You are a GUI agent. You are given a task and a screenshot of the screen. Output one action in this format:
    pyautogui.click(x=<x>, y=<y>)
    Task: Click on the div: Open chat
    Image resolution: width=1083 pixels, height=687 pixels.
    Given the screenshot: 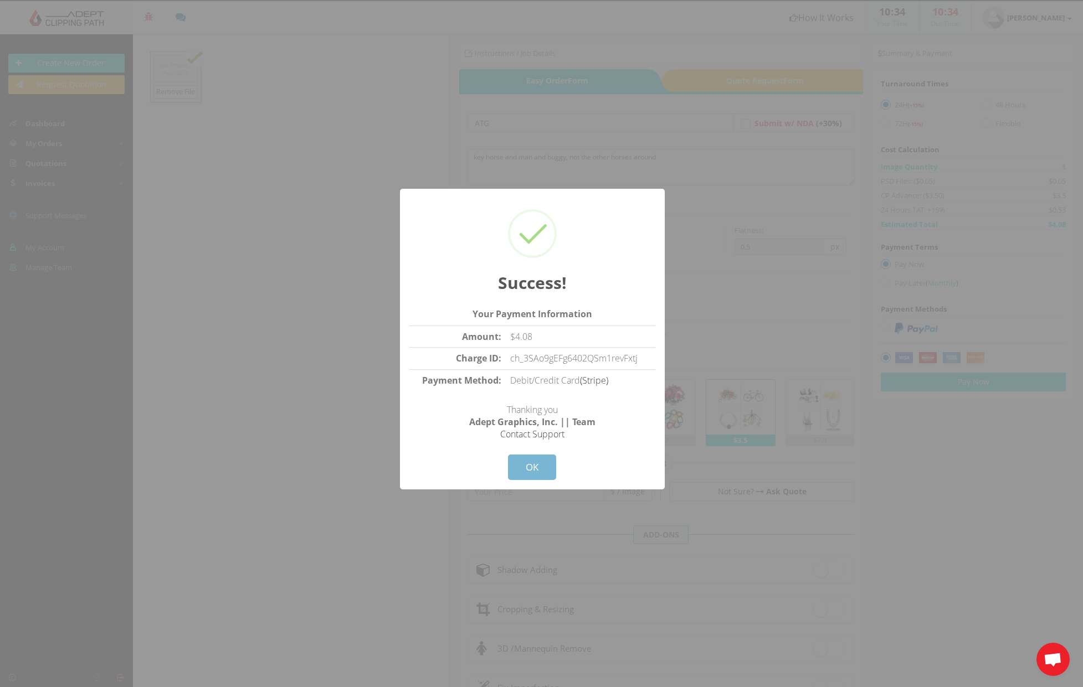 What is the action you would take?
    pyautogui.click(x=1053, y=660)
    